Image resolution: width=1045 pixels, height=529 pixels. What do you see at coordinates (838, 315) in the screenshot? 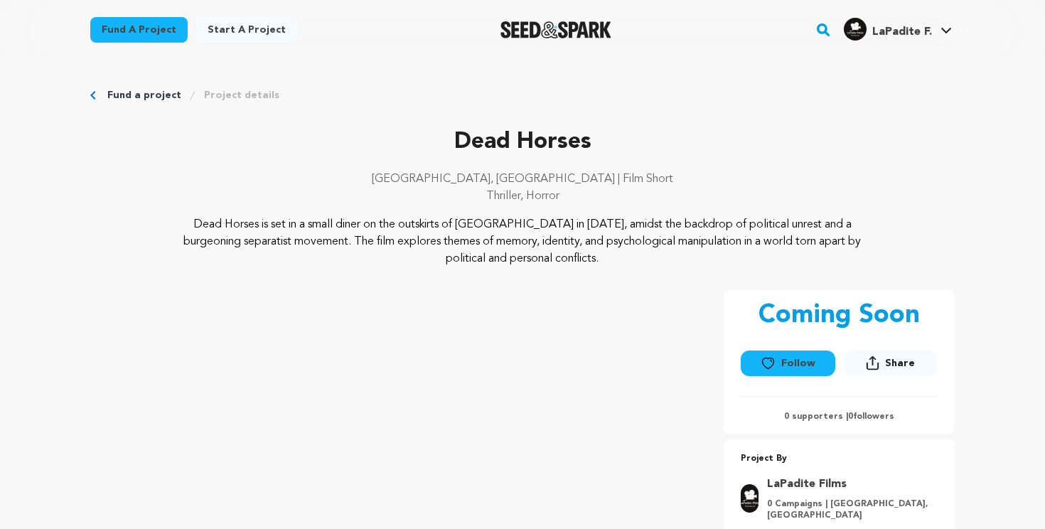
I see `p: Coming Soon` at bounding box center [838, 315].